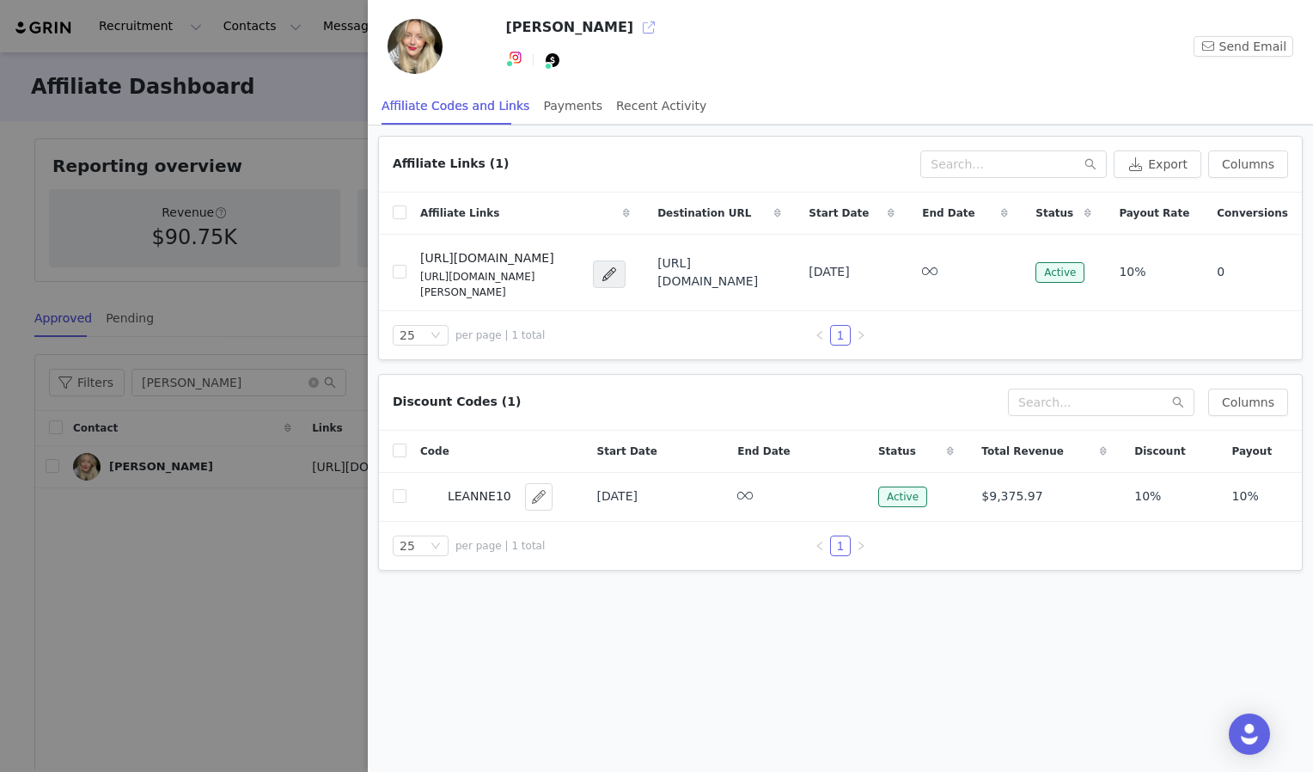 The height and width of the screenshot is (772, 1313). Describe the element at coordinates (1249, 734) in the screenshot. I see `div: Open Intercom Messenger` at that location.